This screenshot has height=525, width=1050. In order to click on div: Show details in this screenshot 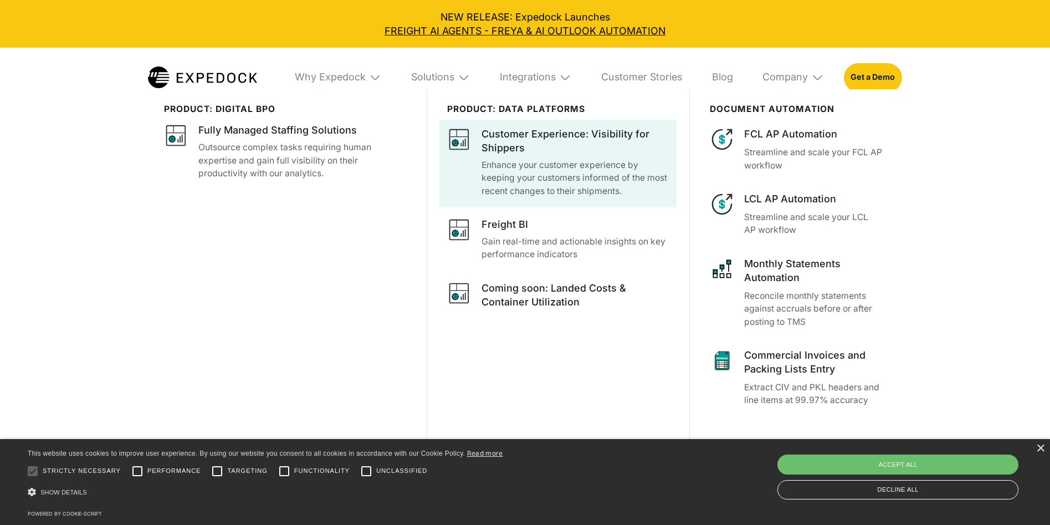, I will do `click(265, 492)`.